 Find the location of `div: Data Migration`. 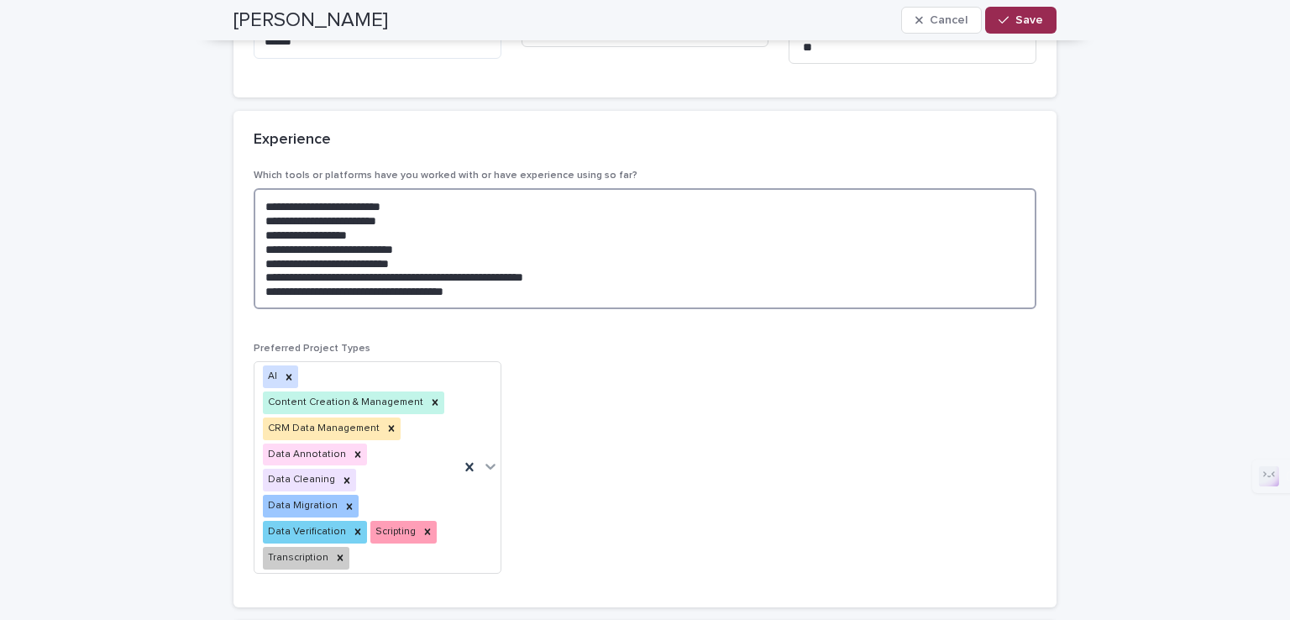

div: Data Migration is located at coordinates (301, 506).